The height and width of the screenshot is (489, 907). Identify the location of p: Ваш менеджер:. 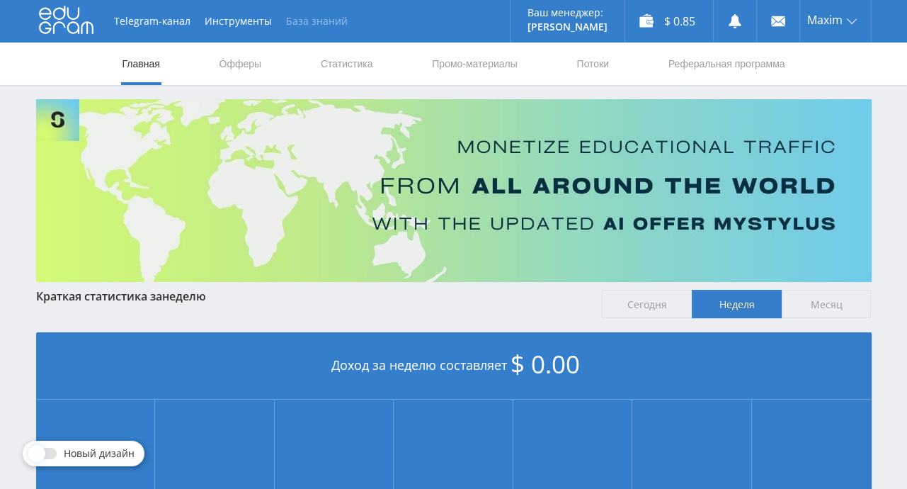
(567, 13).